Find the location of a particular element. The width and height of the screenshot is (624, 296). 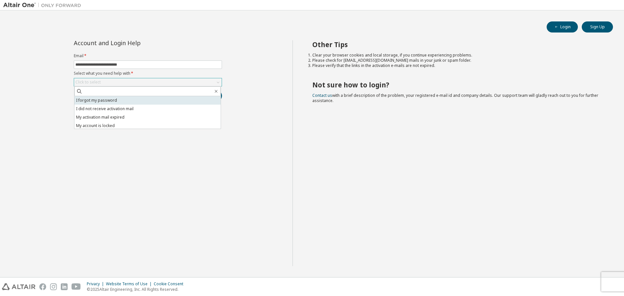

img: facebook.svg is located at coordinates (43, 286).